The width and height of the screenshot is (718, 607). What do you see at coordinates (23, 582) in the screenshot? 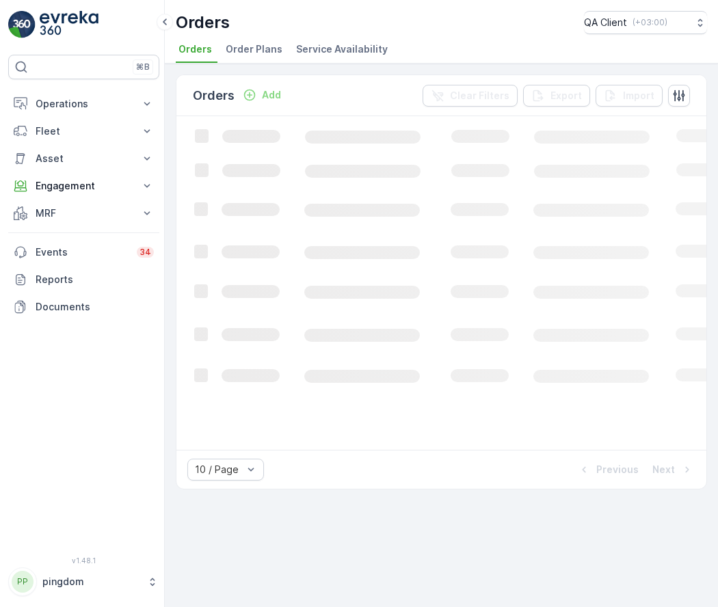
I see `div: PP` at bounding box center [23, 582].